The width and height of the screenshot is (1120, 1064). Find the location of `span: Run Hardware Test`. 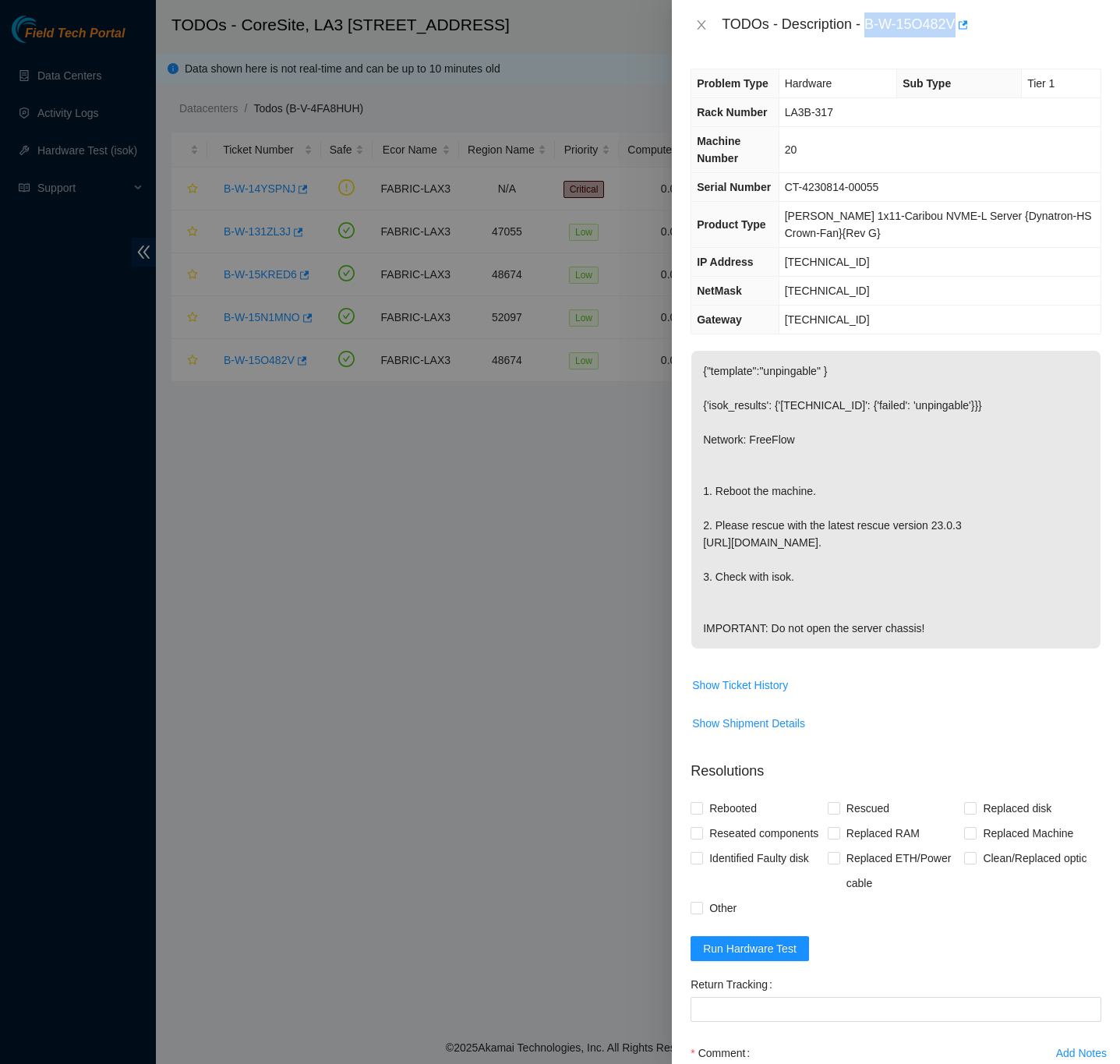

span: Run Hardware Test is located at coordinates (749, 949).